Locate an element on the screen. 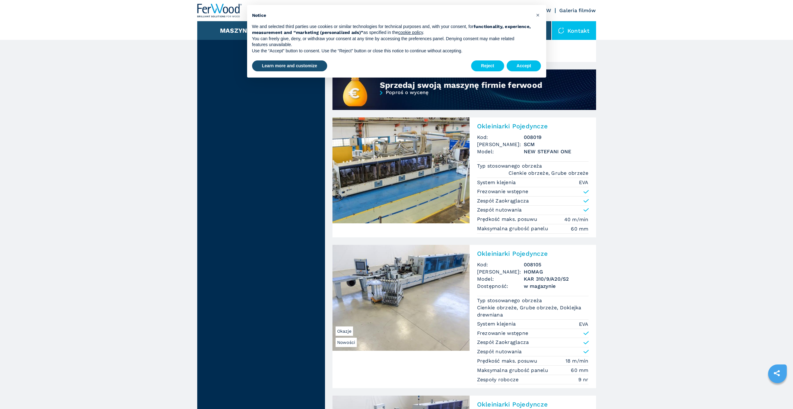  em: Cienkie obrzeże, Grube obrzeże is located at coordinates (549, 173).